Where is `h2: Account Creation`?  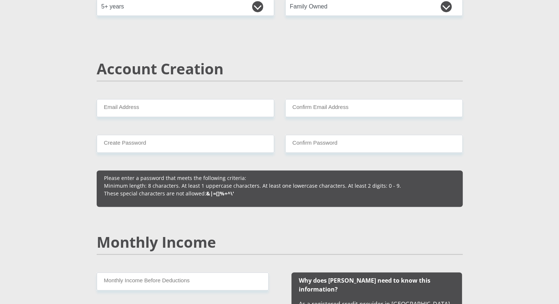 h2: Account Creation is located at coordinates (280, 69).